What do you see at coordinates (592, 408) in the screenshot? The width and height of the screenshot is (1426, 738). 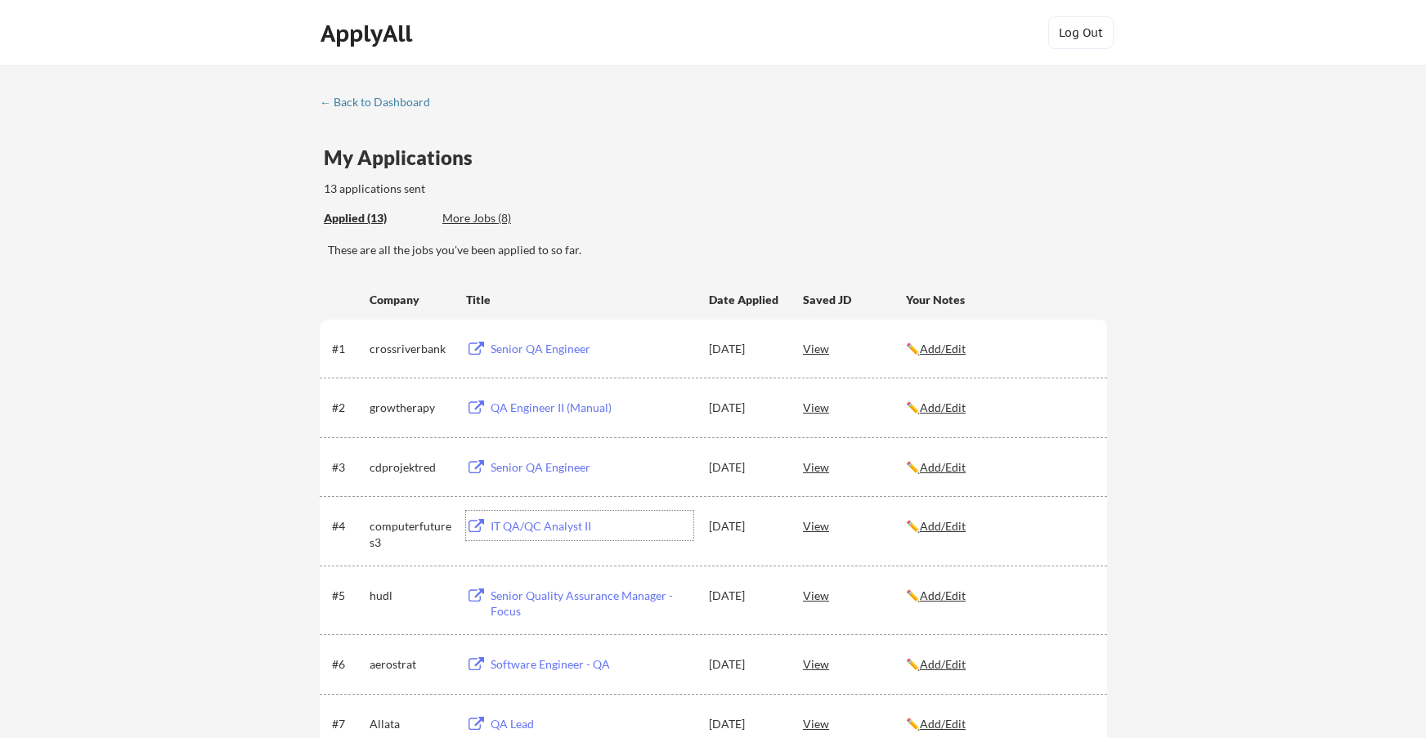 I see `div: QA Engineer II (Manual)` at bounding box center [592, 408].